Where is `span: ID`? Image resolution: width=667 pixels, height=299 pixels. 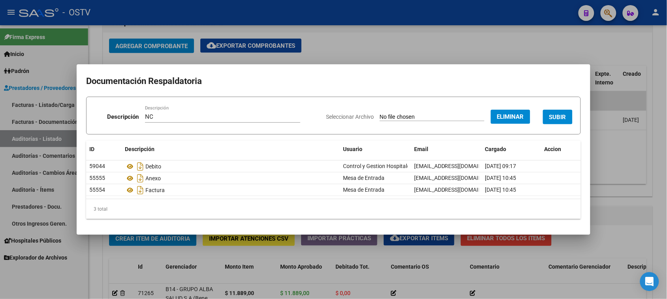 span: ID is located at coordinates (92, 149).